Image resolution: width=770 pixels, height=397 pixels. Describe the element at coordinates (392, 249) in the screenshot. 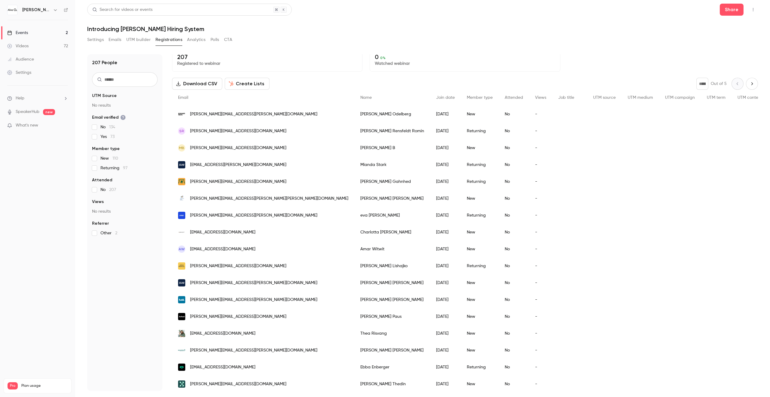

I see `div: Amar Witwit` at that location.